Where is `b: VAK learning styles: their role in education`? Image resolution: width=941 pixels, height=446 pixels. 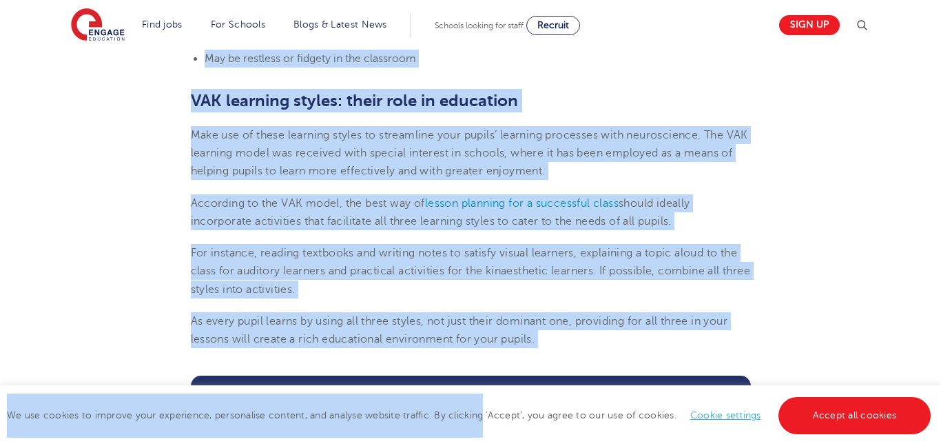
b: VAK learning styles: their role in education is located at coordinates (354, 101).